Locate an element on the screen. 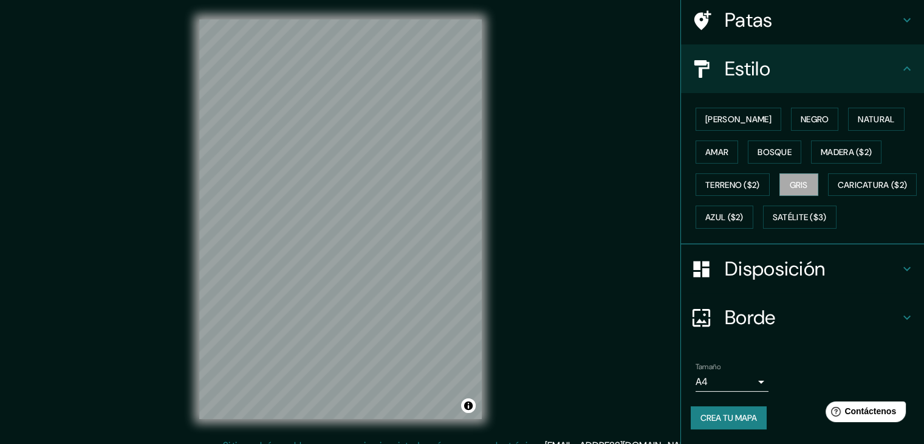  button: Gris is located at coordinates (799, 185).